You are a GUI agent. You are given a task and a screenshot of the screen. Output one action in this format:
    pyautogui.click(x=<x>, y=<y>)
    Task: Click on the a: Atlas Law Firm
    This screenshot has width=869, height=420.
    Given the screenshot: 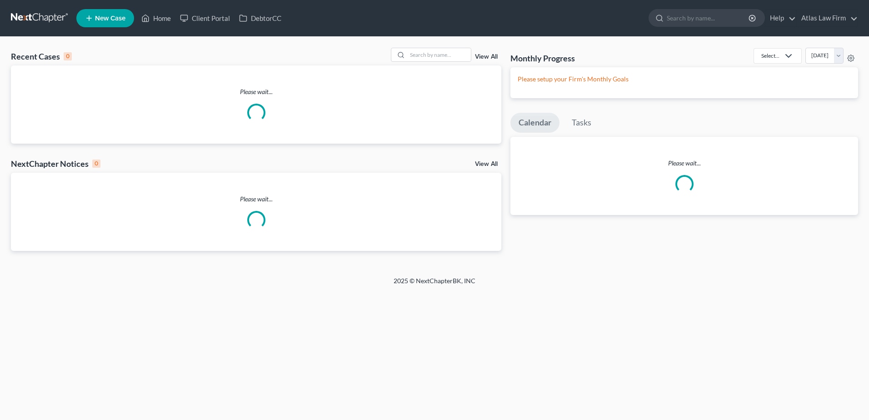 What is the action you would take?
    pyautogui.click(x=827, y=18)
    